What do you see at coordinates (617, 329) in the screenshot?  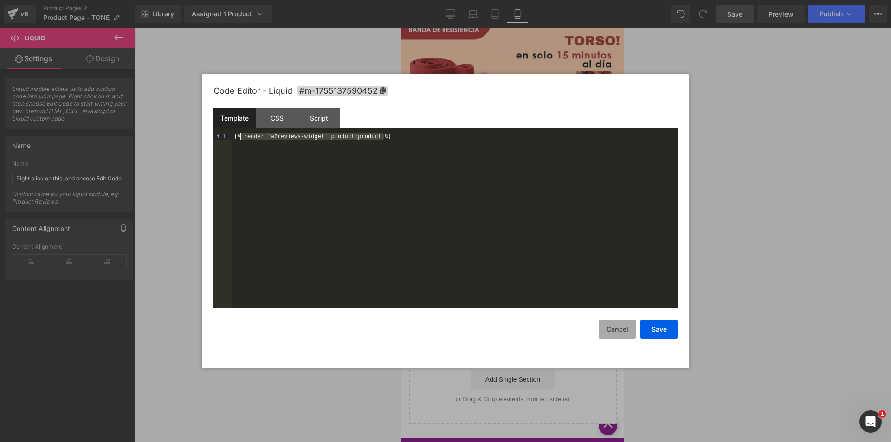 I see `button: Cancel` at bounding box center [617, 329].